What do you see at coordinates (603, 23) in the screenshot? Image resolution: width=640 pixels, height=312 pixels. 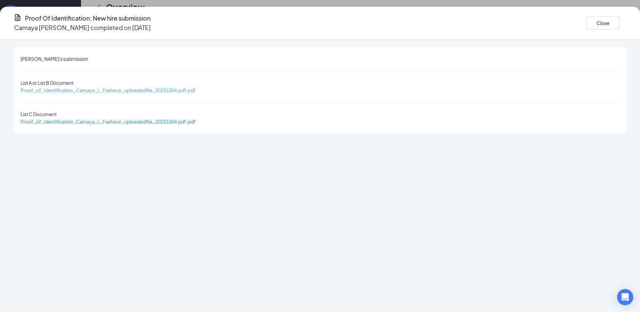 I see `button: Close` at bounding box center [603, 23].